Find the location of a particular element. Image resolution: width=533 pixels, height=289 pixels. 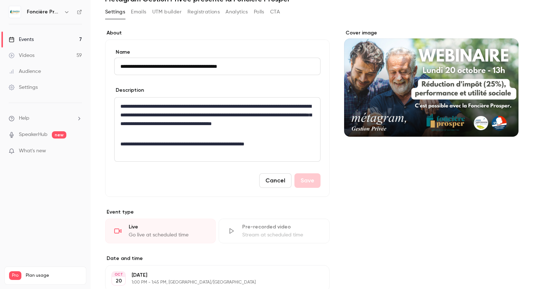

button: UTM builder is located at coordinates (167, 12).